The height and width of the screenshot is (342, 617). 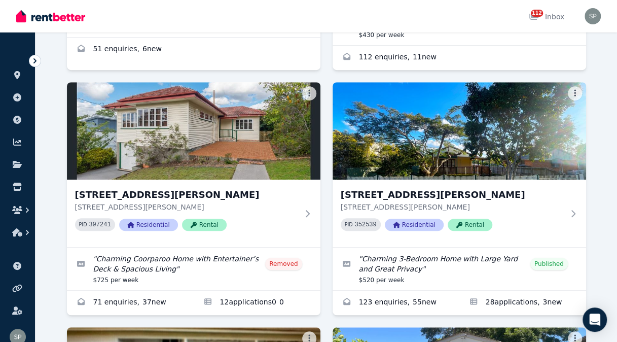 What do you see at coordinates (595, 319) in the screenshot?
I see `div: Open Intercom Messenger` at bounding box center [595, 319].